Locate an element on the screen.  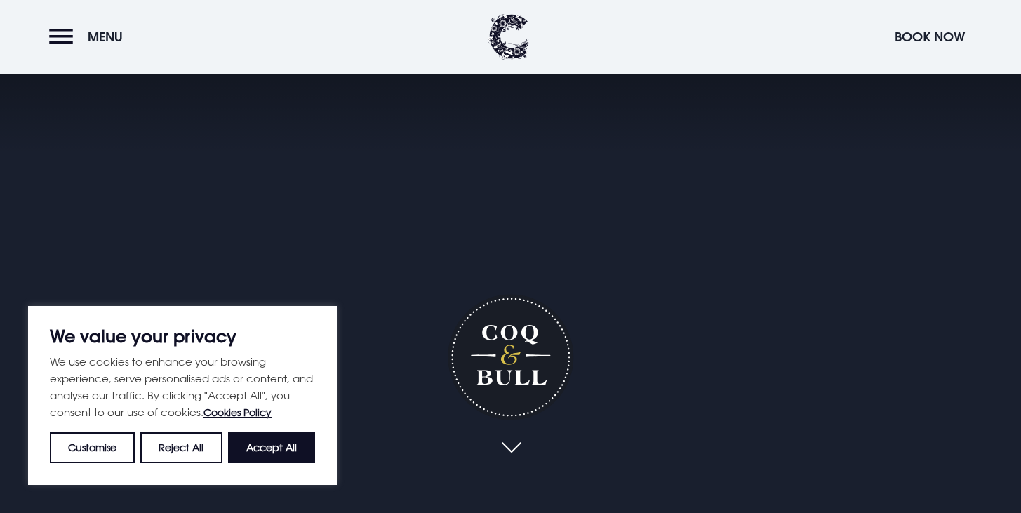
img: Clandeboye Lodge is located at coordinates (509, 36).